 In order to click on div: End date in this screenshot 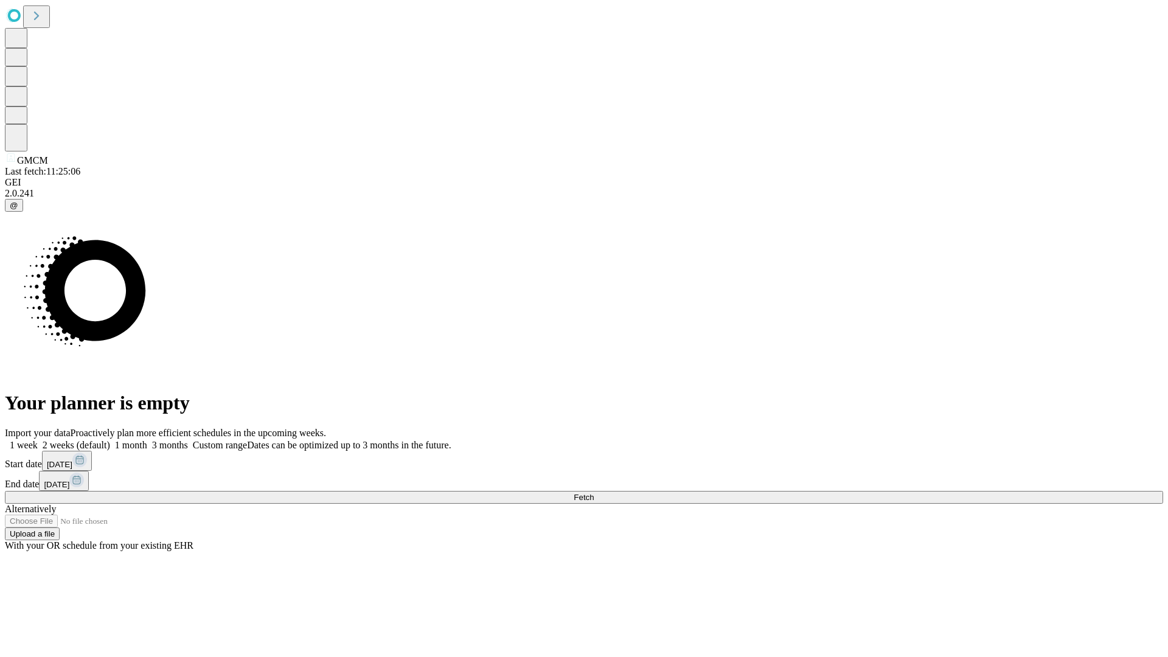, I will do `click(584, 481)`.